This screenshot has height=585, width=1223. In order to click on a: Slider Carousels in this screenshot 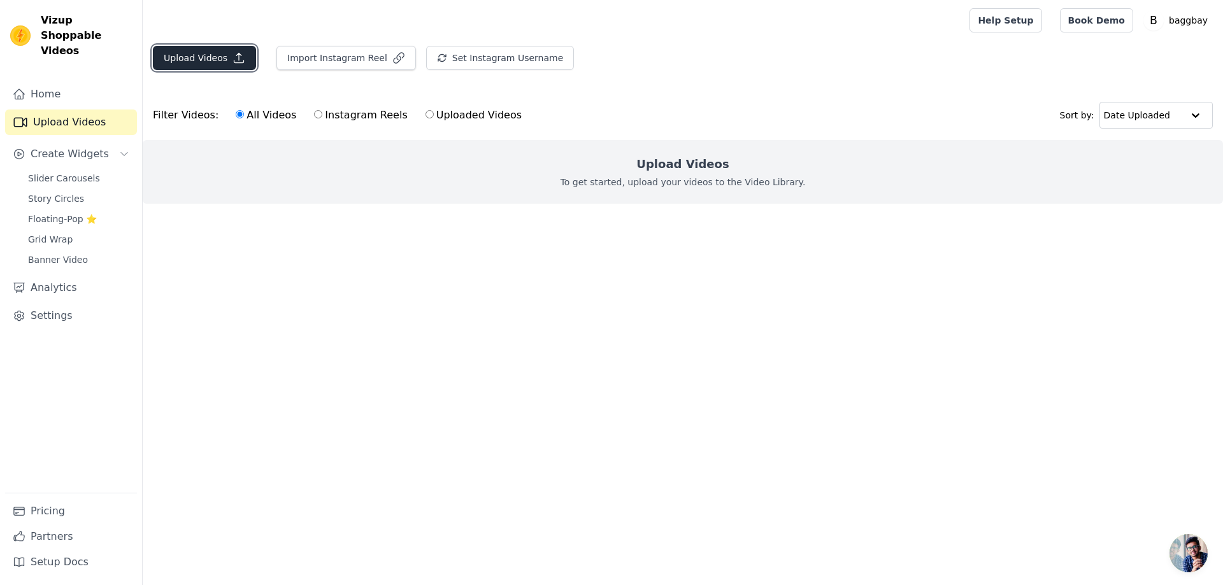, I will do `click(78, 178)`.